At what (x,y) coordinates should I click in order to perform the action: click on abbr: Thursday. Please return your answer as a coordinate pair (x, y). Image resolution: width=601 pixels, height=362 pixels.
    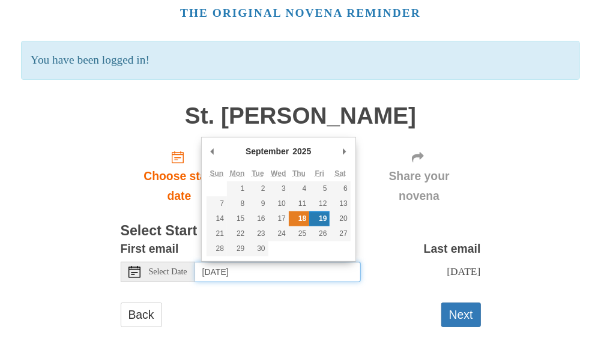
    Looking at the image, I should click on (299, 173).